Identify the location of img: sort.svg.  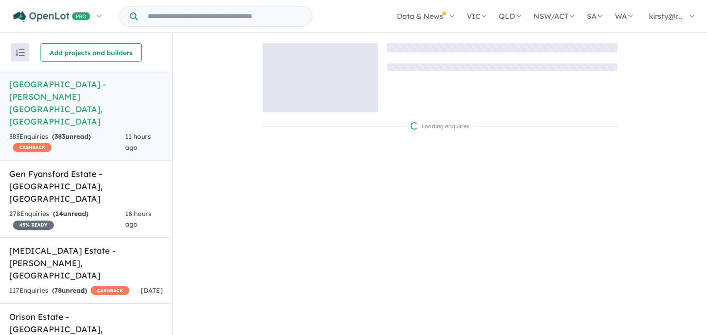
(20, 52).